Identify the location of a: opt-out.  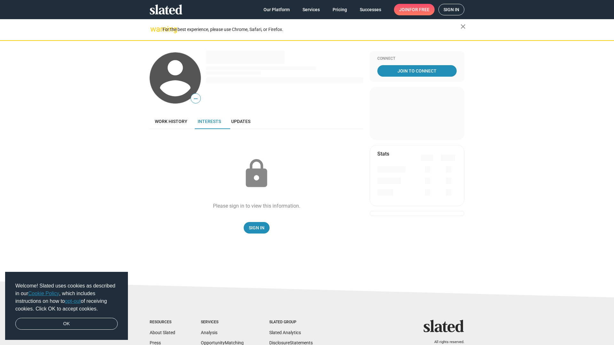
(73, 301).